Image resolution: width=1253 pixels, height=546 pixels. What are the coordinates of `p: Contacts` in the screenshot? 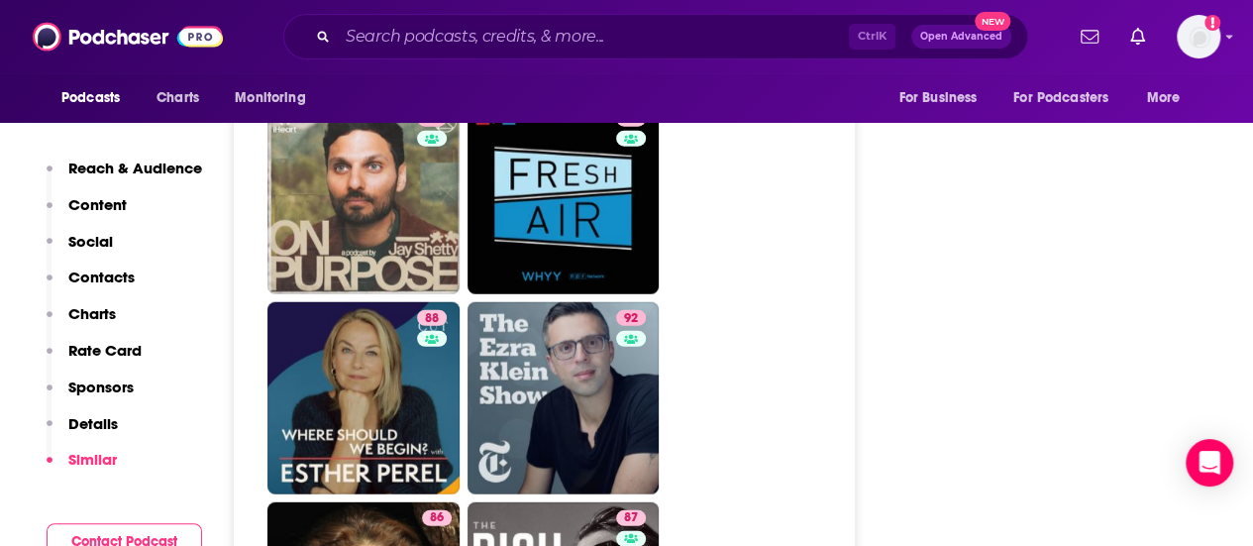 It's located at (101, 276).